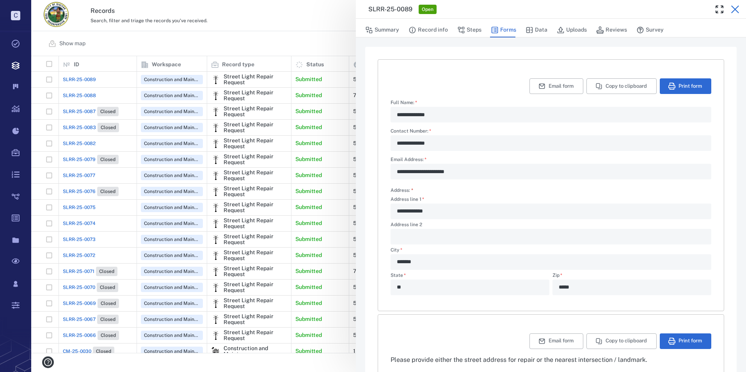 Image resolution: width=746 pixels, height=372 pixels. I want to click on button: Forms, so click(503, 30).